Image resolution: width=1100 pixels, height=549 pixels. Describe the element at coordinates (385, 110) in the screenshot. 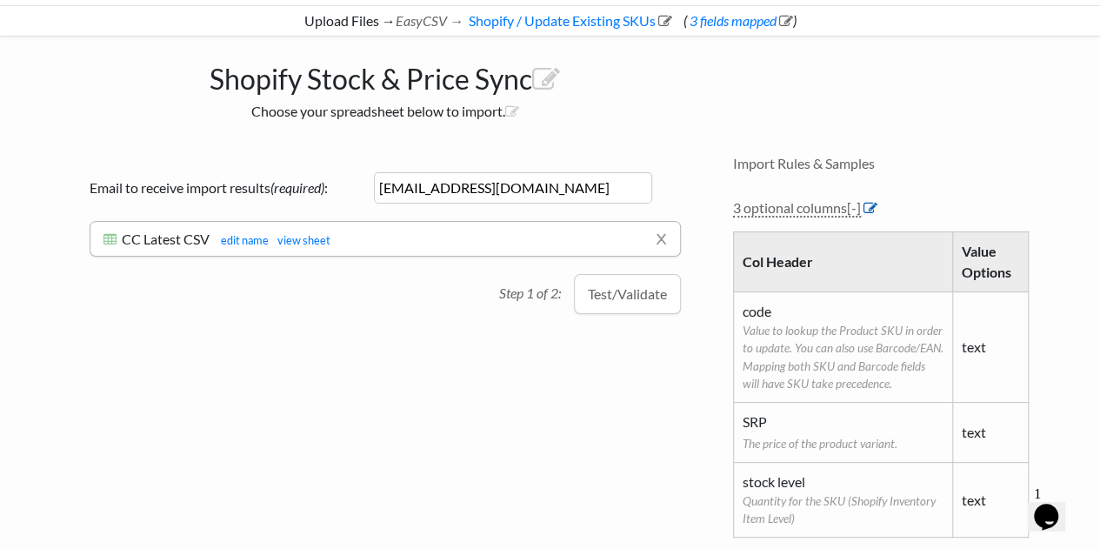

I see `h2: Choose your spreadsheet below to import.` at that location.